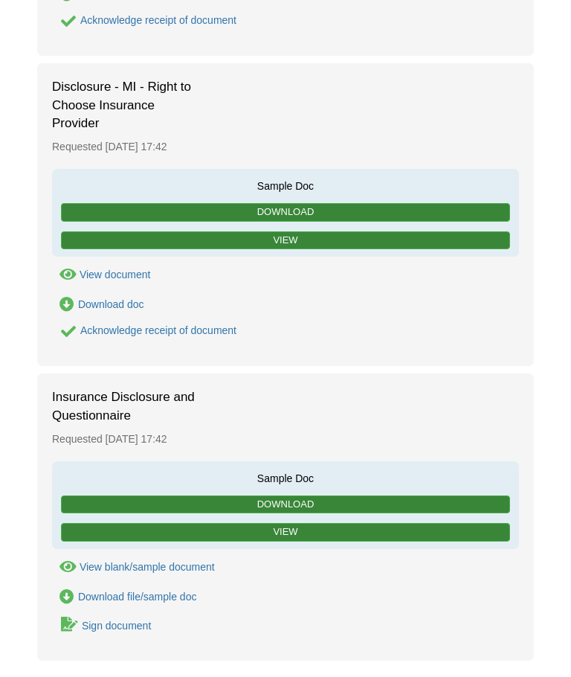  Describe the element at coordinates (98, 304) in the screenshot. I see `a: Download Disclosure - MI - Right to Choose Insurance Provider` at that location.